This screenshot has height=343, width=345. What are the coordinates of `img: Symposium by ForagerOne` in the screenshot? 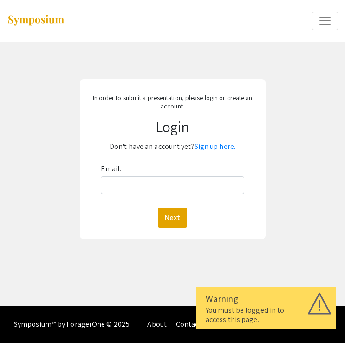 It's located at (36, 20).